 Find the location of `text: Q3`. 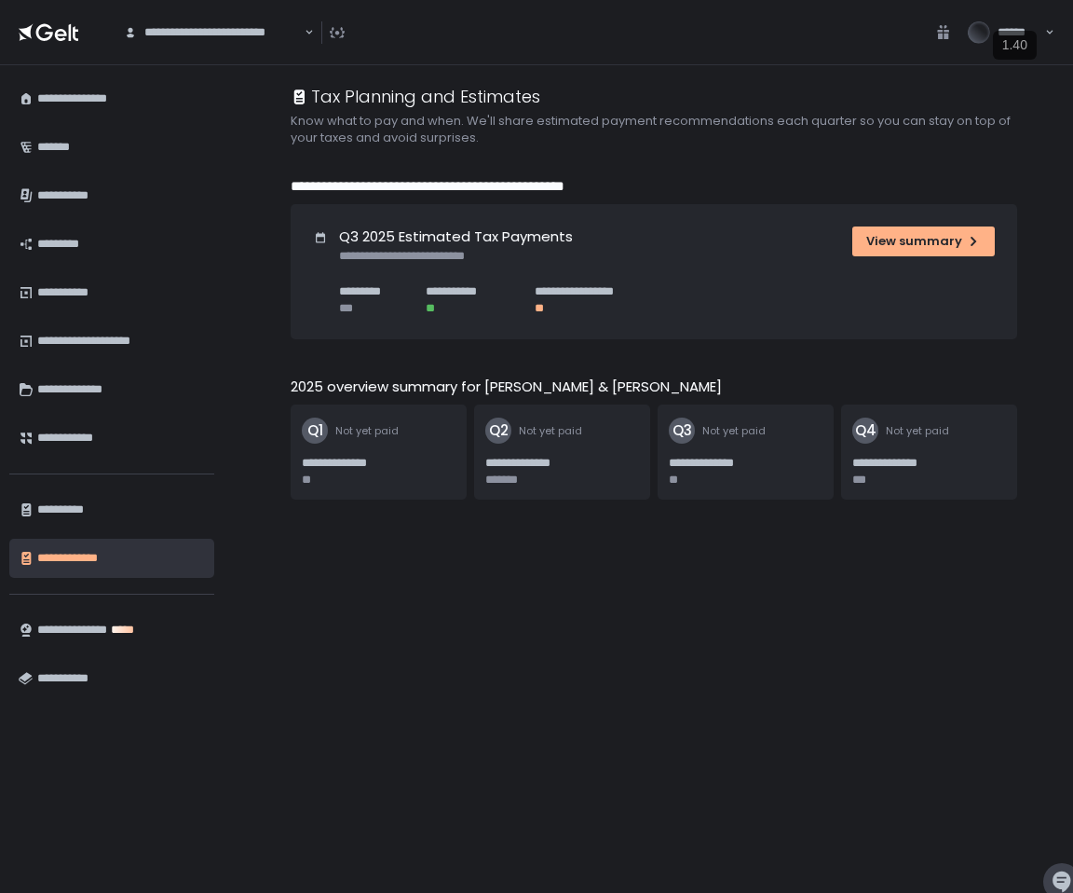

text: Q3 is located at coordinates (682, 430).